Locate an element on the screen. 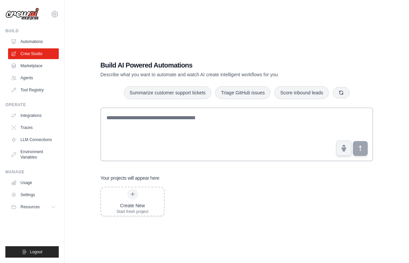 This screenshot has height=263, width=409. img: Logo is located at coordinates (22, 14).